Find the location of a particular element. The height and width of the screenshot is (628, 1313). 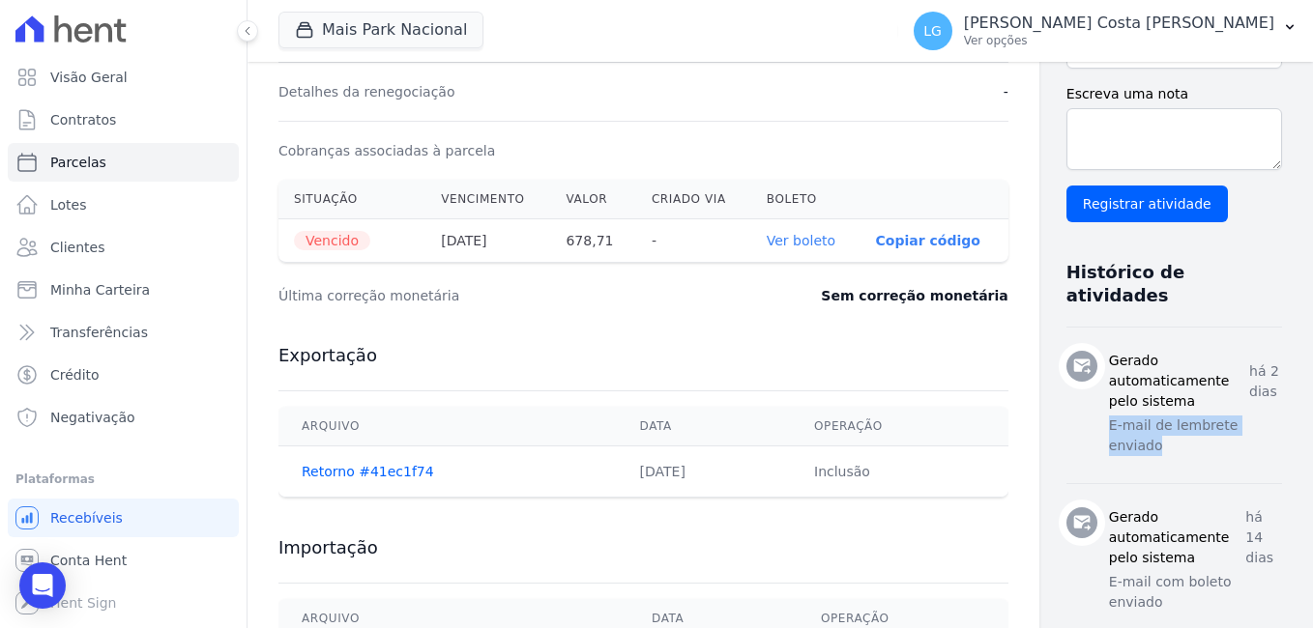

th: Vencimento is located at coordinates (487, 199).